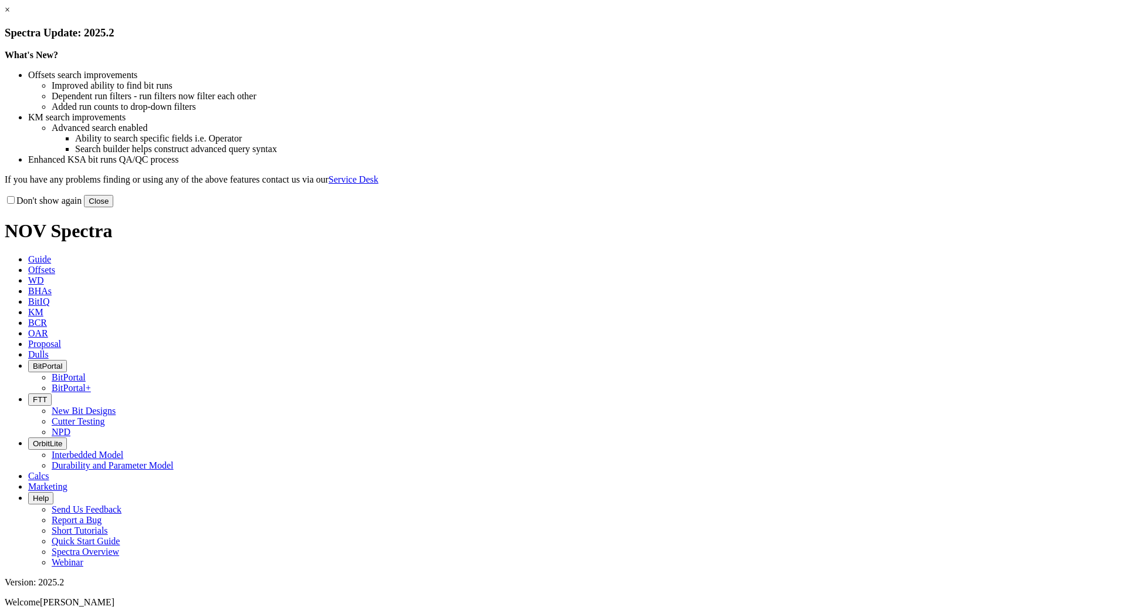  Describe the element at coordinates (561, 602) in the screenshot. I see `p: Welcome` at that location.